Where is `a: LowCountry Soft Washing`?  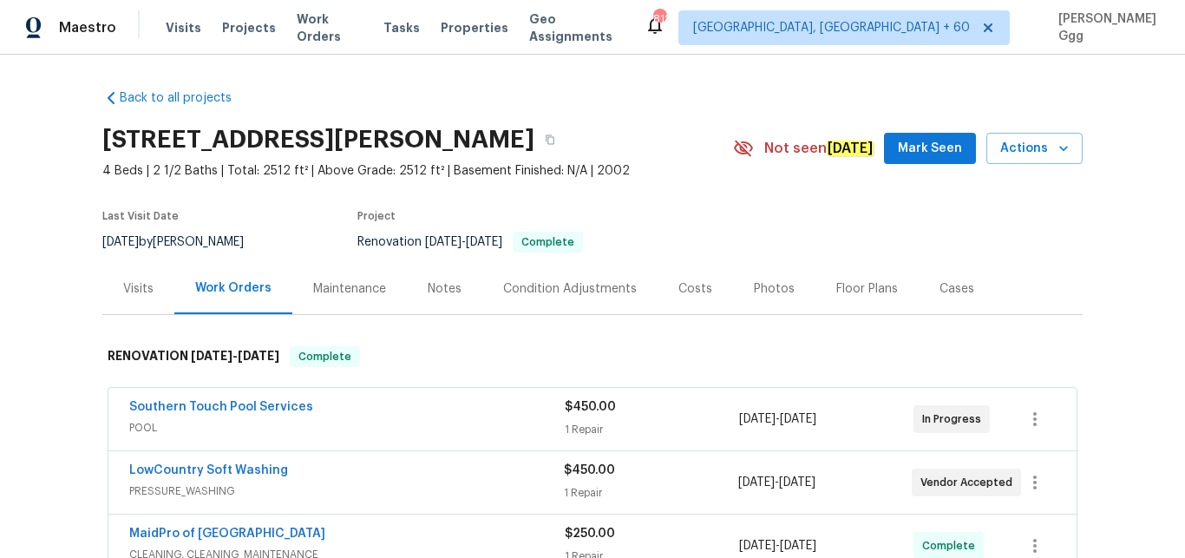
a: LowCountry Soft Washing is located at coordinates (208, 470).